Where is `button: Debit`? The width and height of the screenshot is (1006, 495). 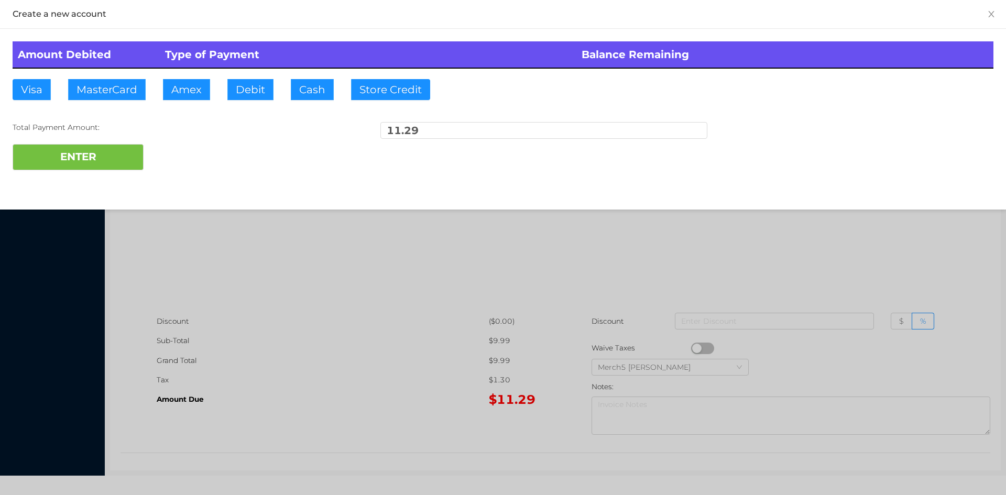 button: Debit is located at coordinates (250, 90).